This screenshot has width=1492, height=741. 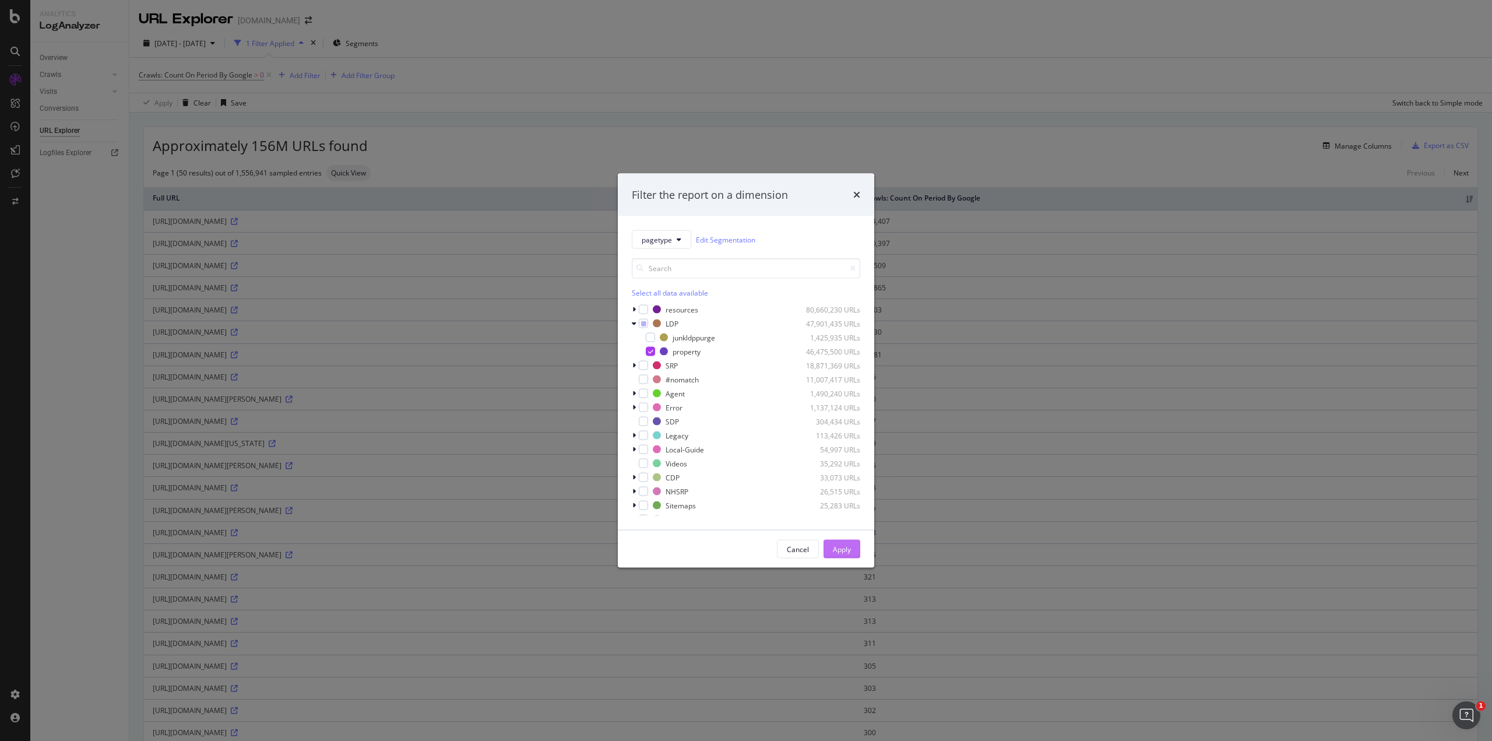 I want to click on button: pagetype, so click(x=662, y=240).